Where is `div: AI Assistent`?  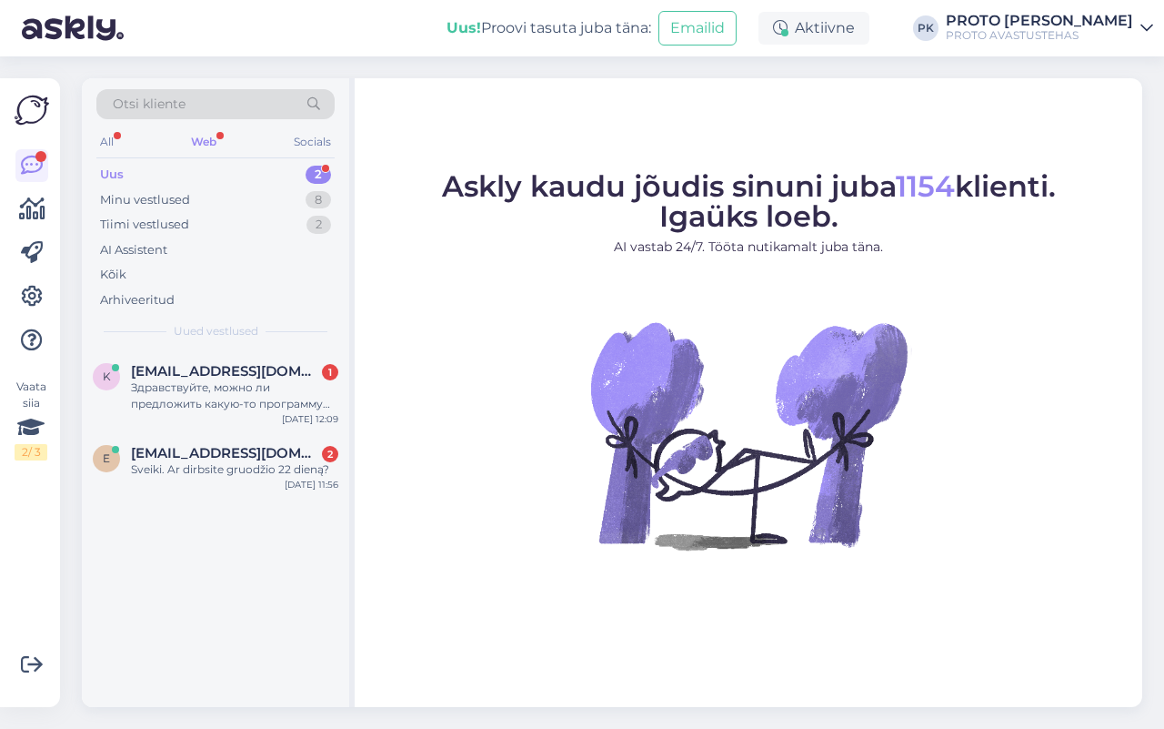 div: AI Assistent is located at coordinates (134, 250).